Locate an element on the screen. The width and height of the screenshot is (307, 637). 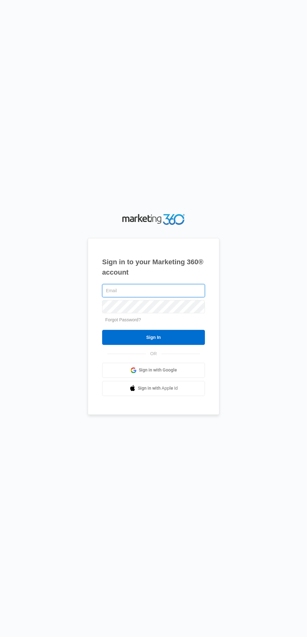
h1: Sign in to your Marketing 360® account is located at coordinates (154, 267).